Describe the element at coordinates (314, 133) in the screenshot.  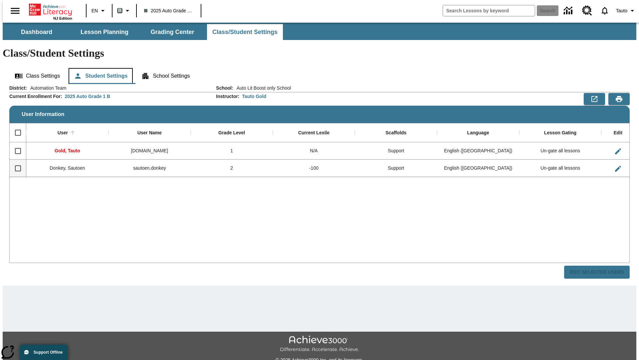
I see `div: Current Lexile` at that location.